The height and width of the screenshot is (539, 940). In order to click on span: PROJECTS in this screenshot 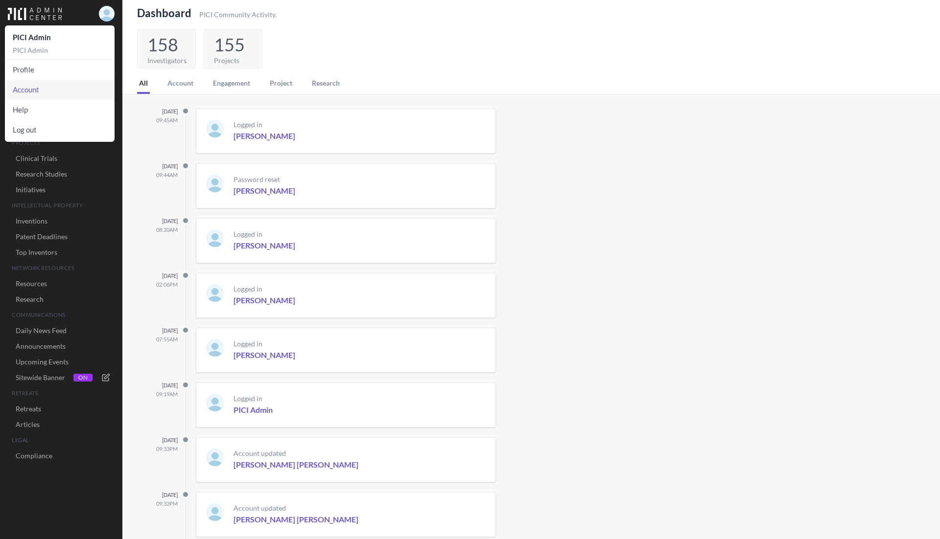, I will do `click(62, 143)`.